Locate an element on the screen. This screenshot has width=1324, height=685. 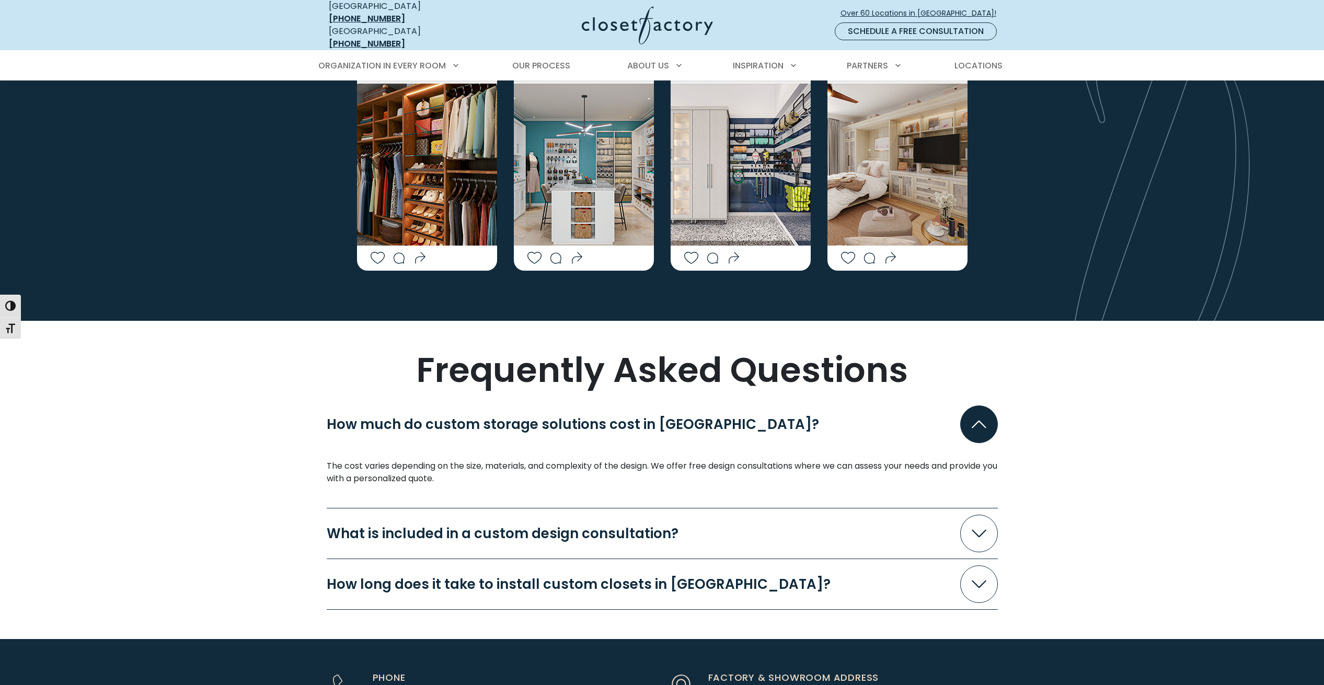
span: Factory & Showroom Address is located at coordinates (794, 678).